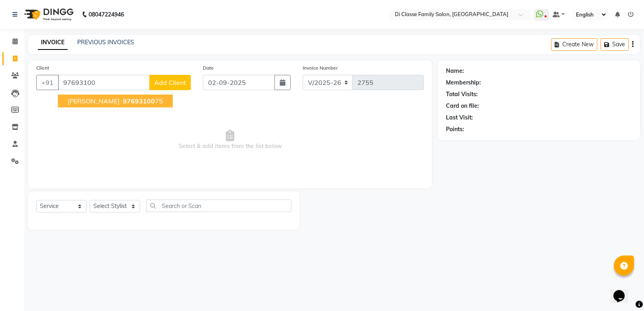 This screenshot has height=311, width=644. I want to click on span: Add Client, so click(170, 83).